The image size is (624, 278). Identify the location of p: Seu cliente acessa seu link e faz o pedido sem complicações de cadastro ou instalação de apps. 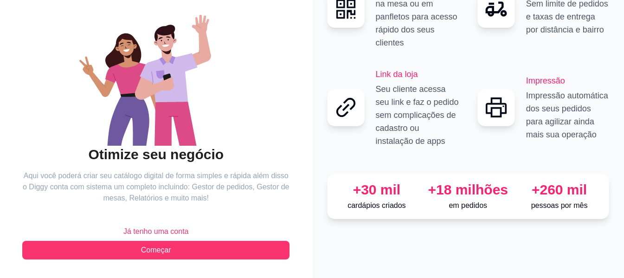
(417, 115).